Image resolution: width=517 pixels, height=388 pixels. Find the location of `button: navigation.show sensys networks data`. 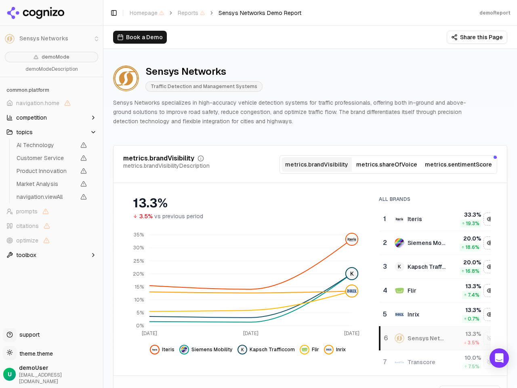

button: navigation.show sensys networks data is located at coordinates (490, 338).